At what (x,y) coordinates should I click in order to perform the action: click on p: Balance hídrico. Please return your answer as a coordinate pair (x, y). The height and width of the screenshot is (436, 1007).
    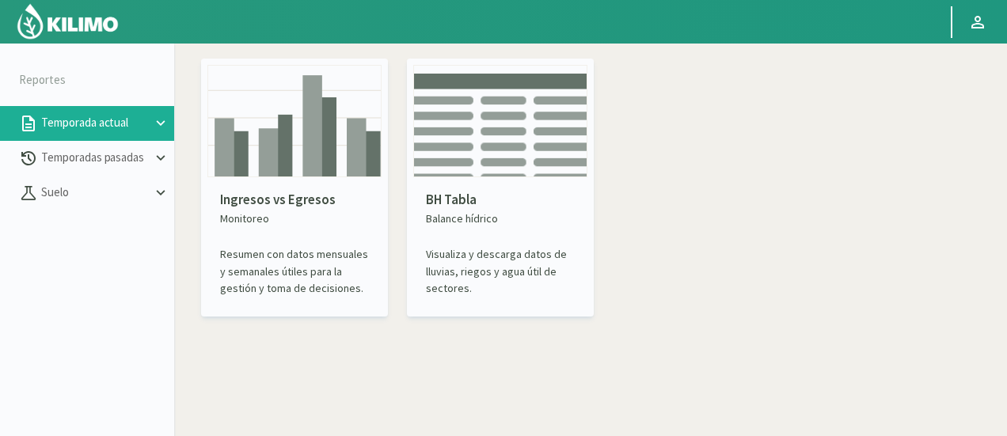
    Looking at the image, I should click on (500, 218).